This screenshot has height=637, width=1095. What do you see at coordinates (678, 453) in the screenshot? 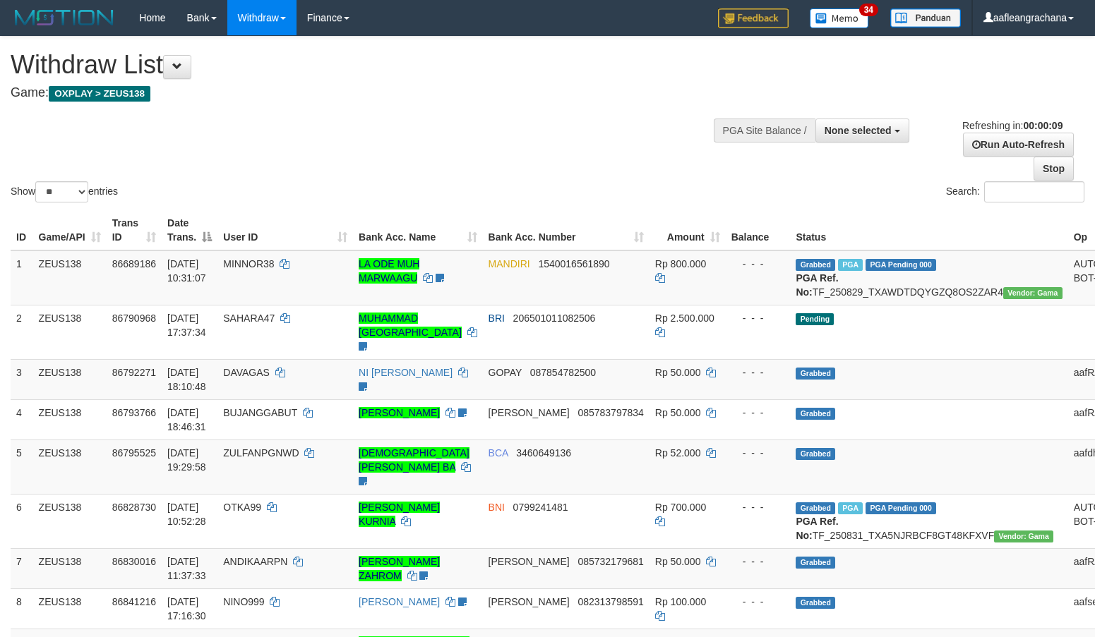
I see `span: Rp 52.000` at bounding box center [678, 453].